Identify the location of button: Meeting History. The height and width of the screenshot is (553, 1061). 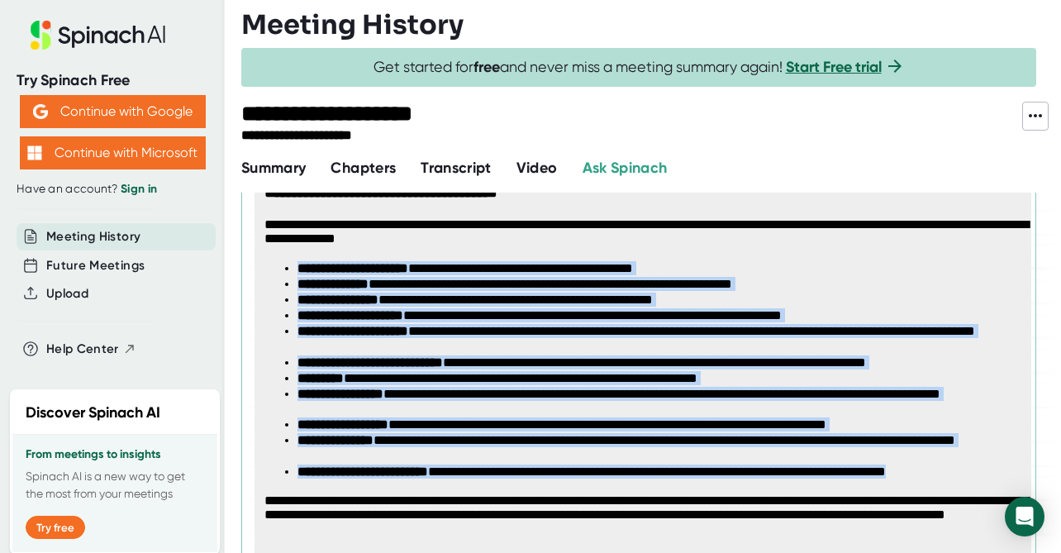
(93, 236).